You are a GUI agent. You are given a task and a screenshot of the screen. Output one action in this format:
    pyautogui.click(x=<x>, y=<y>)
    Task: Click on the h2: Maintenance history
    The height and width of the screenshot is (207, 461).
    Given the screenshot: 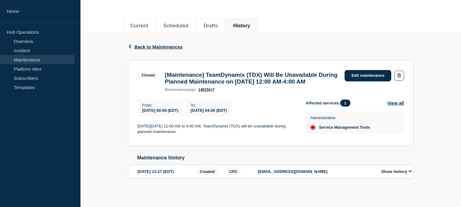 What is the action you would take?
    pyautogui.click(x=276, y=158)
    